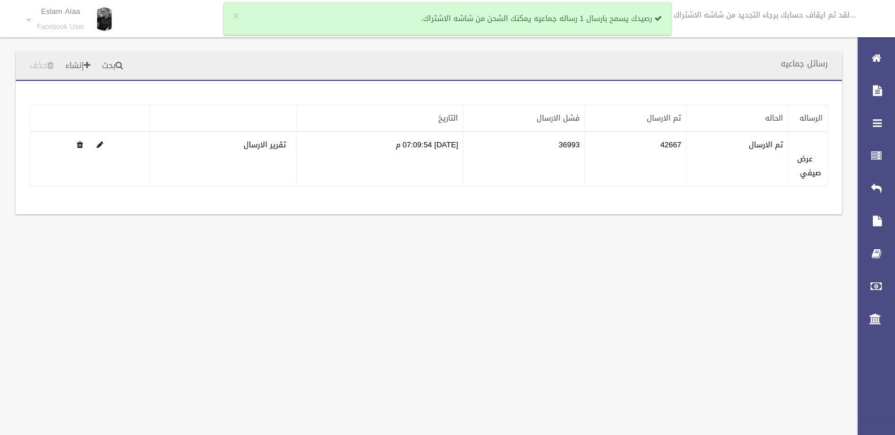 This screenshot has width=895, height=435. I want to click on small: Facebook User, so click(61, 27).